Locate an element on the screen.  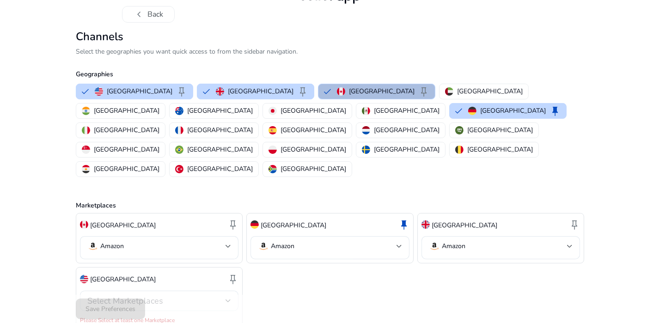
img: sa.svg is located at coordinates (460, 130).